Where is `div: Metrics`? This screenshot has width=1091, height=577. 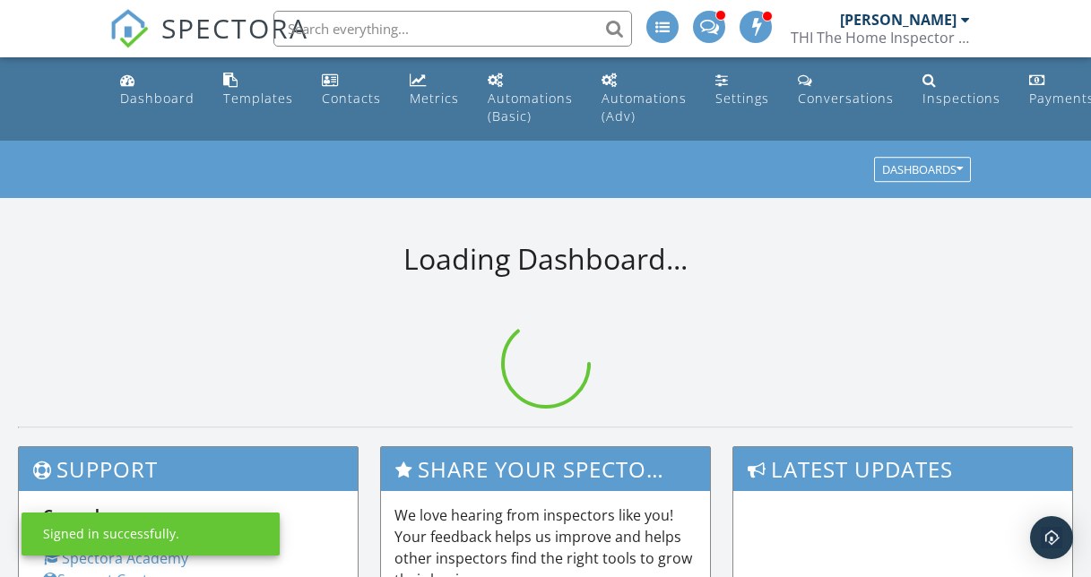 div: Metrics is located at coordinates (434, 98).